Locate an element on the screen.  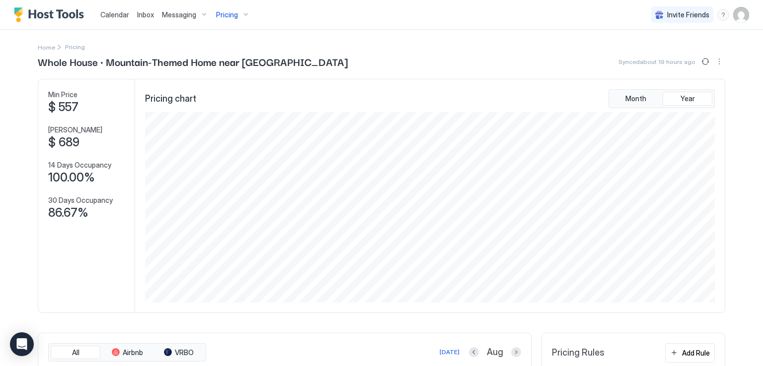
button: Next month is located at coordinates (516, 353).